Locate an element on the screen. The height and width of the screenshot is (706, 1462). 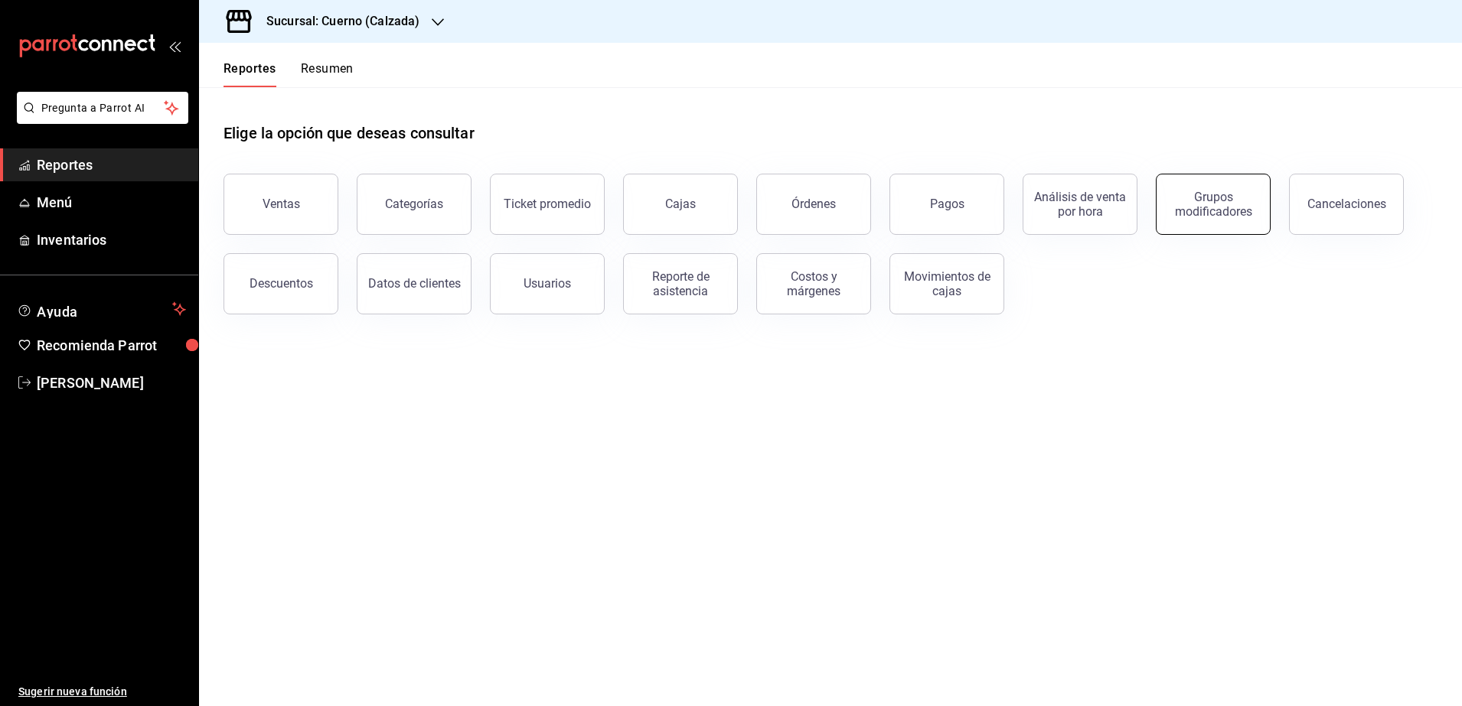
span: Reportes is located at coordinates (111, 165).